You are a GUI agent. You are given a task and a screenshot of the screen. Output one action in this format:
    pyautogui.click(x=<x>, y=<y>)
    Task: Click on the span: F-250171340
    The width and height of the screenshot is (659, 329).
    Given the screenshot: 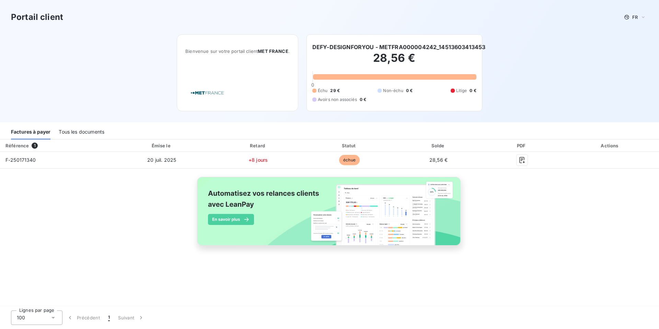 What is the action you would take?
    pyautogui.click(x=21, y=160)
    